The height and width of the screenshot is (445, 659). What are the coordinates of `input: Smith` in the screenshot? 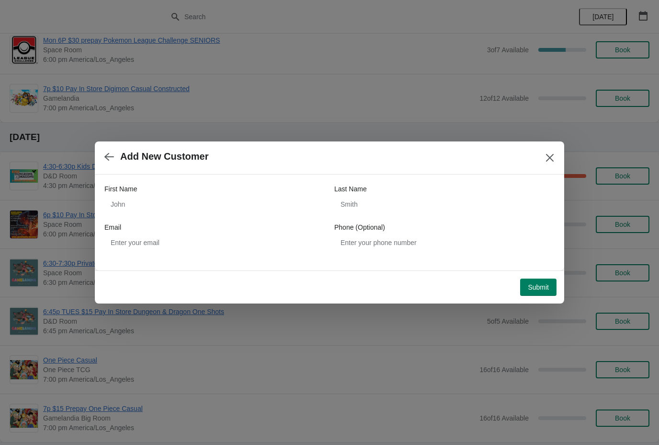 It's located at (445, 204).